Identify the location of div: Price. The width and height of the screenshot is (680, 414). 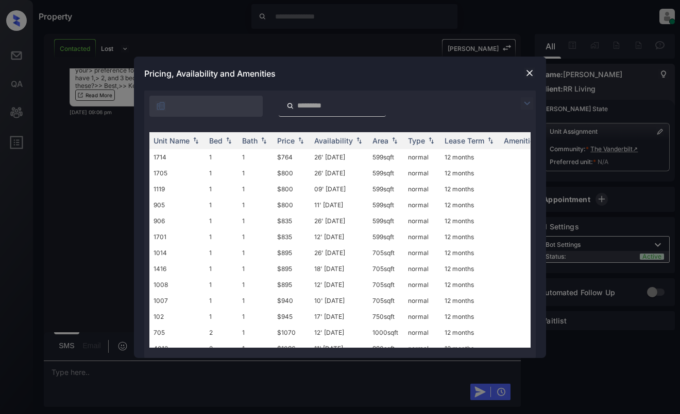
(286, 141).